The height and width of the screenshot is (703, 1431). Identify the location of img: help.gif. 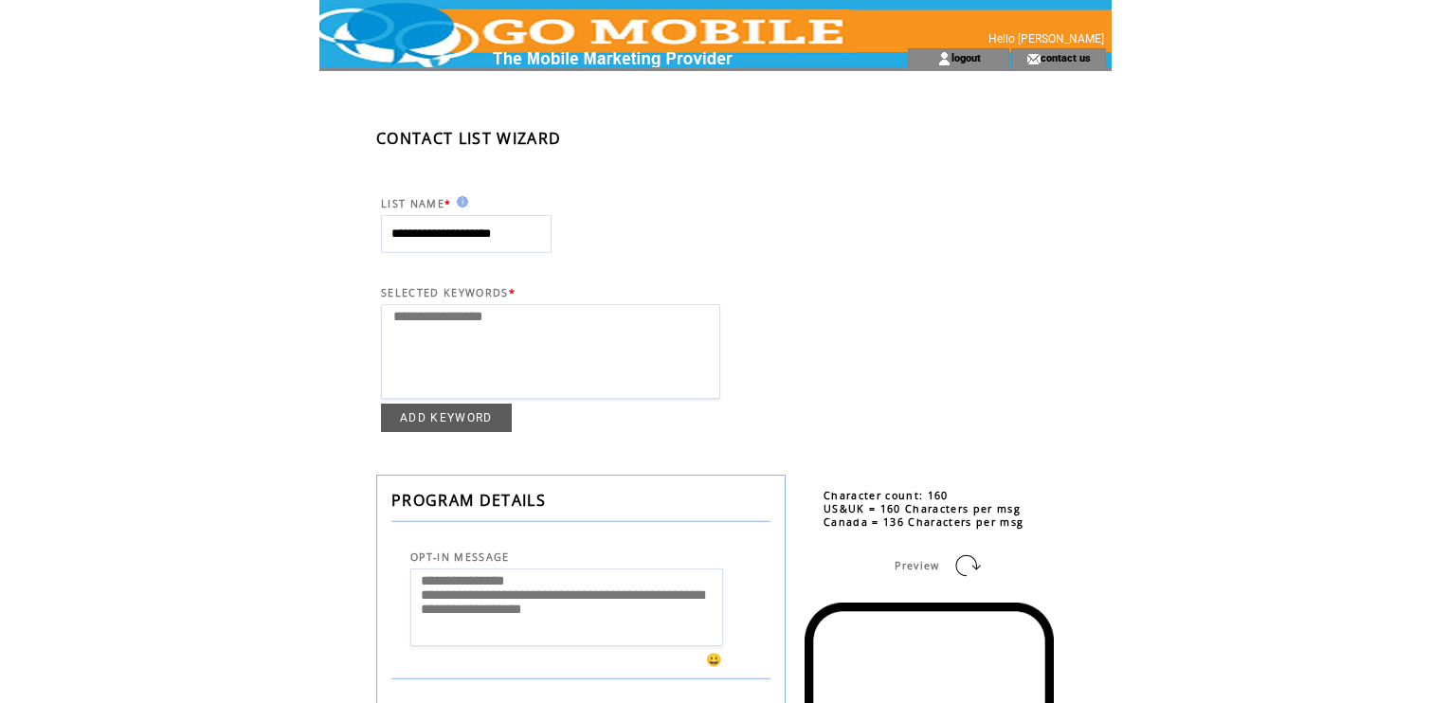
(460, 202).